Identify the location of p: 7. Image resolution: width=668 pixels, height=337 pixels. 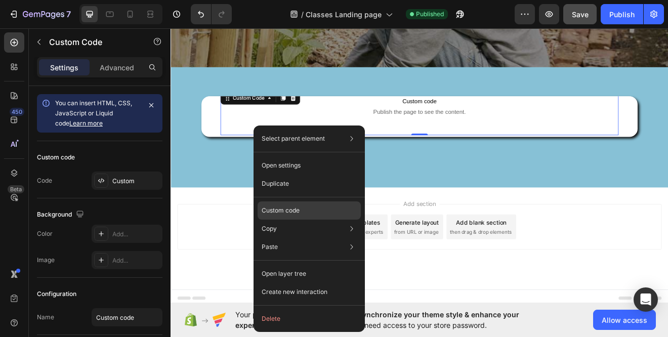
(68, 14).